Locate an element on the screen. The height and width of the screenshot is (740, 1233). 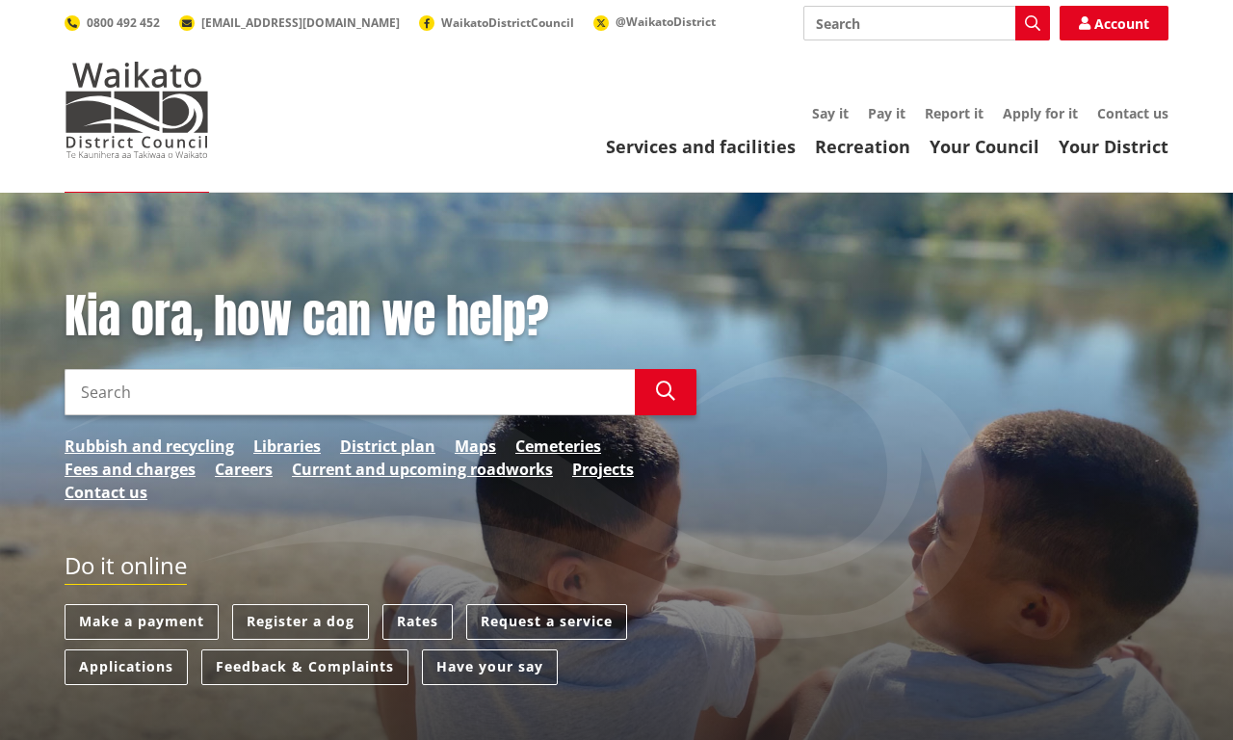
a: Feedback & Complaints is located at coordinates (304, 667).